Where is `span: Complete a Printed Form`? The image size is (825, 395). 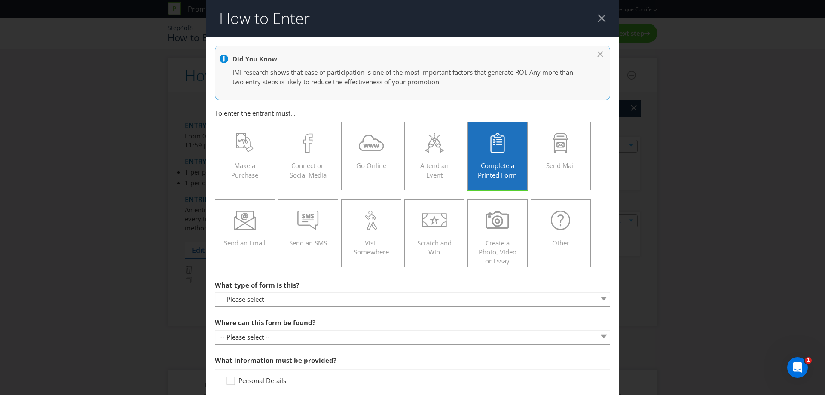 span: Complete a Printed Form is located at coordinates (497, 170).